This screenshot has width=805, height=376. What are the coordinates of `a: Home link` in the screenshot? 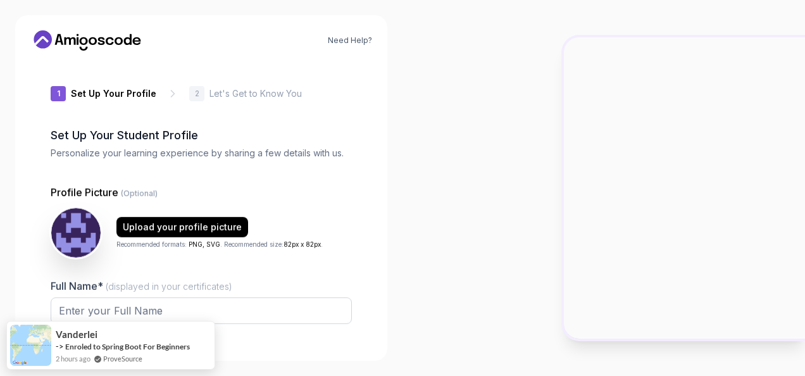 It's located at (87, 41).